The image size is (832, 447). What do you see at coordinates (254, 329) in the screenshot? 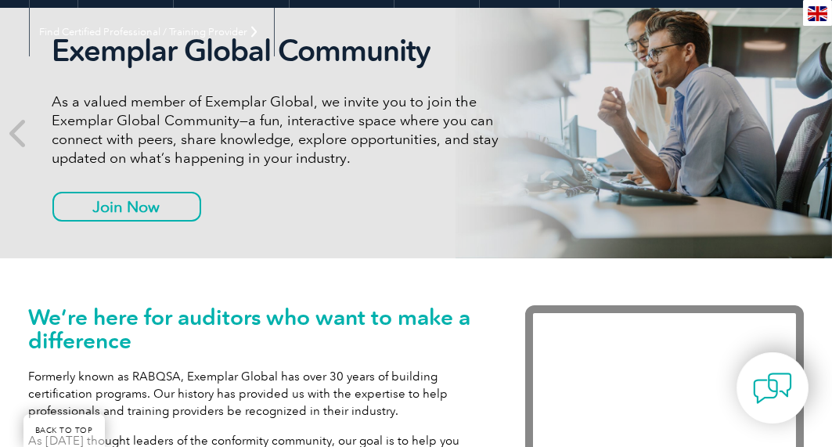
I see `h1: We’re here for auditors who want to make a difference` at bounding box center [254, 329].